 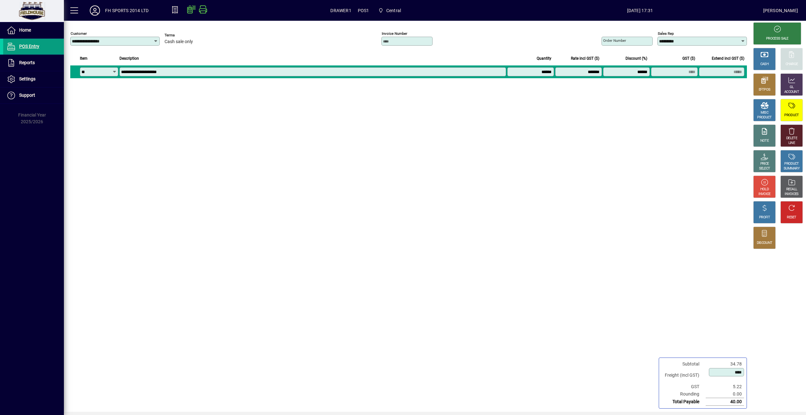 I want to click on span: Cash sale only, so click(x=179, y=42).